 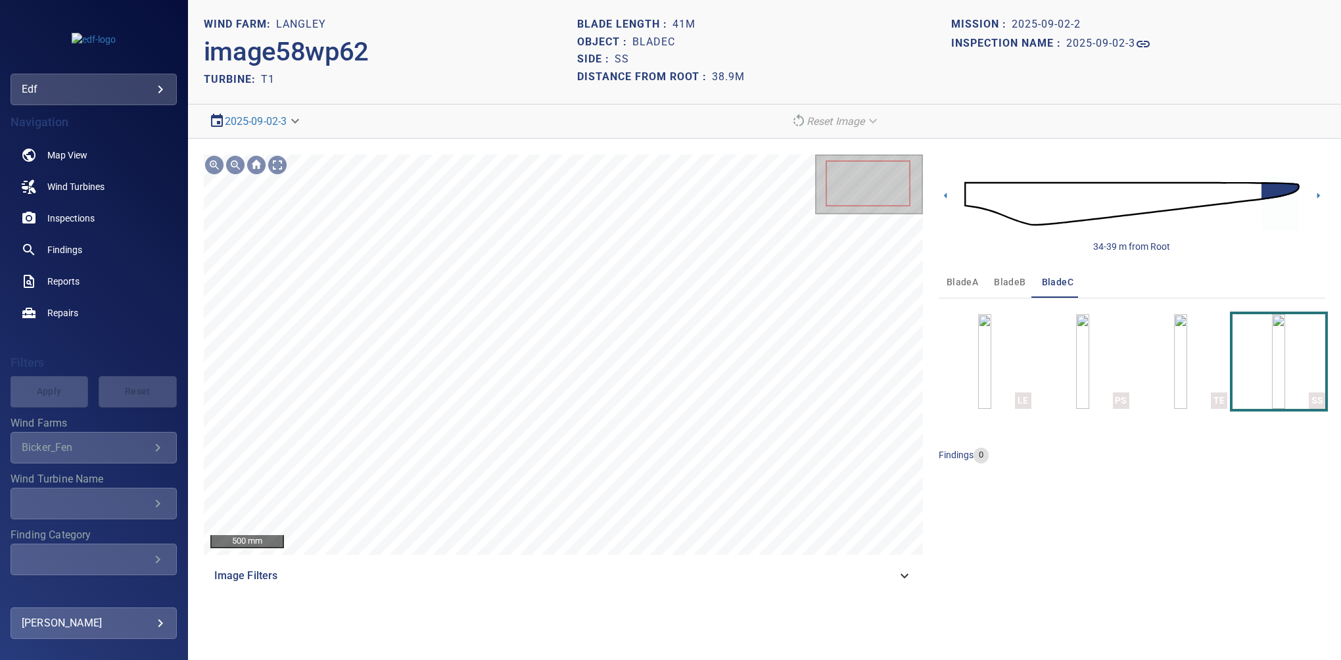 What do you see at coordinates (64, 250) in the screenshot?
I see `span: Findings` at bounding box center [64, 250].